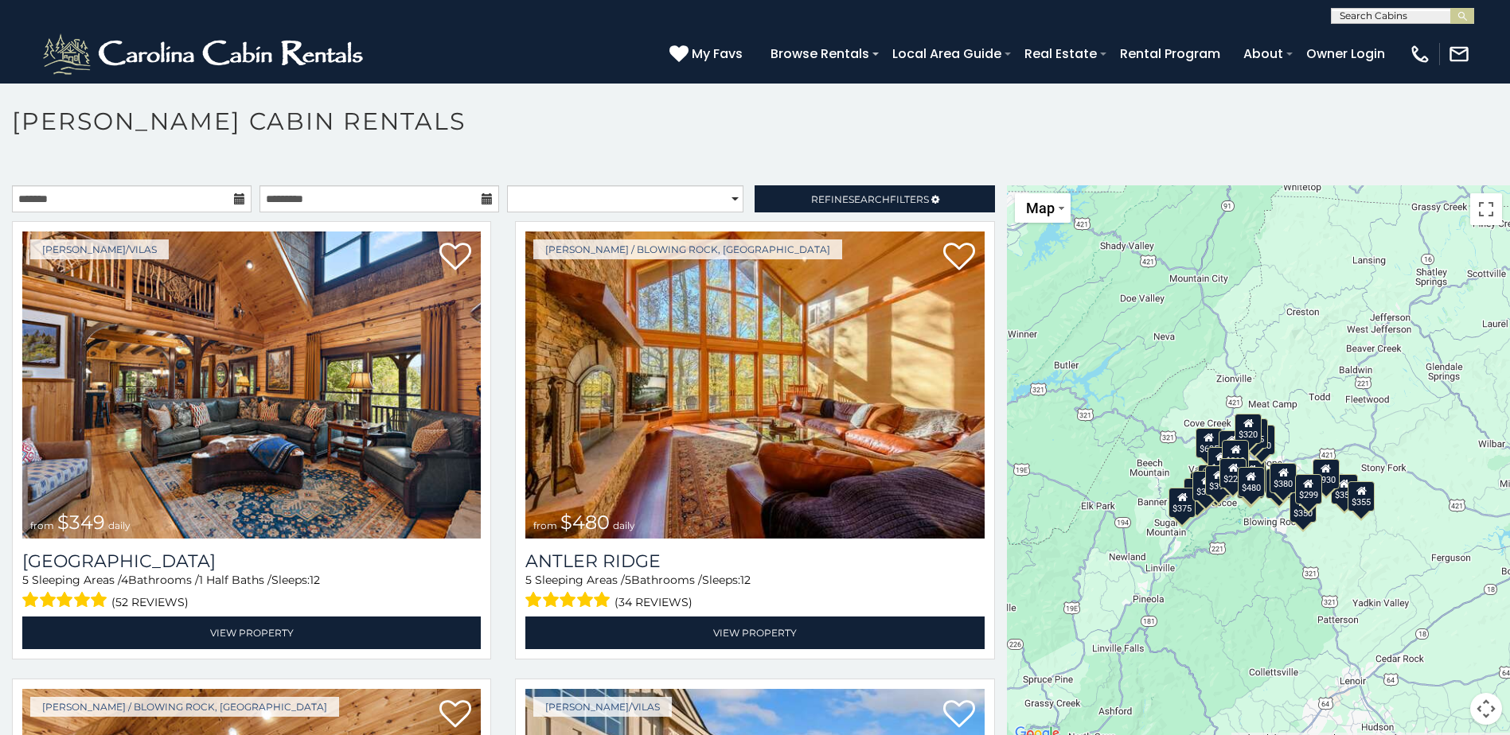 The width and height of the screenshot is (1510, 735). I want to click on span: My Favs, so click(717, 53).